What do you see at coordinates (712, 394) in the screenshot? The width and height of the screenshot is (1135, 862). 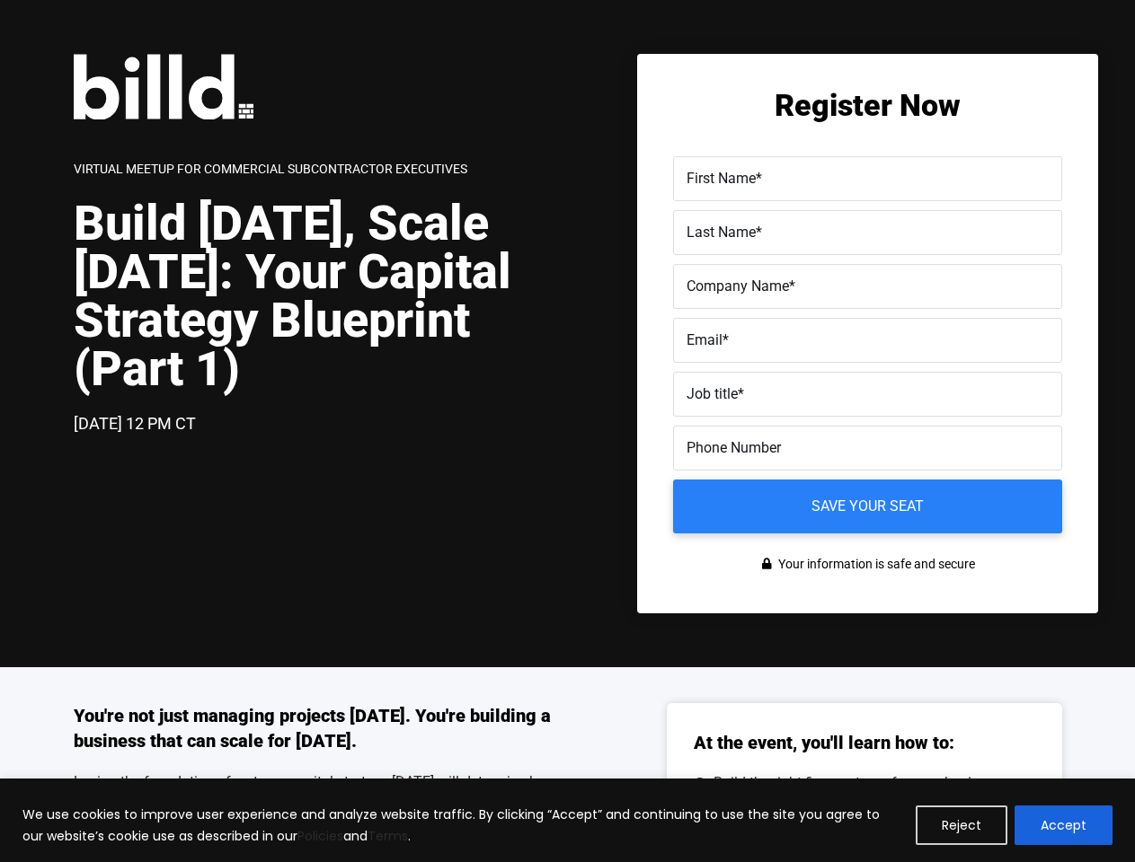 I see `span: Job title` at bounding box center [712, 394].